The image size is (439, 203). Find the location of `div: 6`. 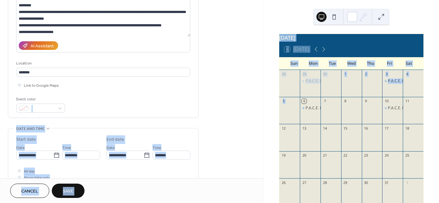

div: 6 is located at coordinates (304, 101).